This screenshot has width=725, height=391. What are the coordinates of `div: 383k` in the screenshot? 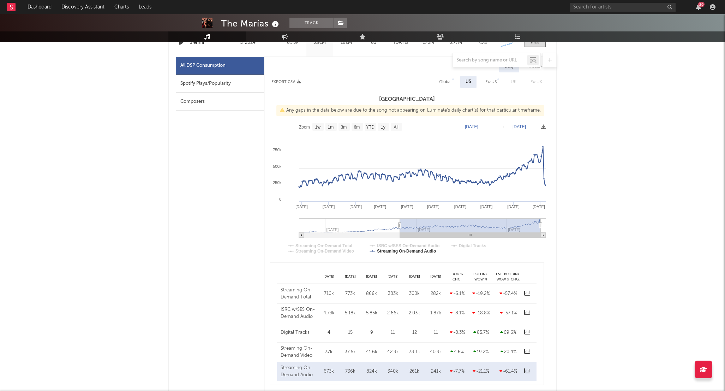 It's located at (393, 294).